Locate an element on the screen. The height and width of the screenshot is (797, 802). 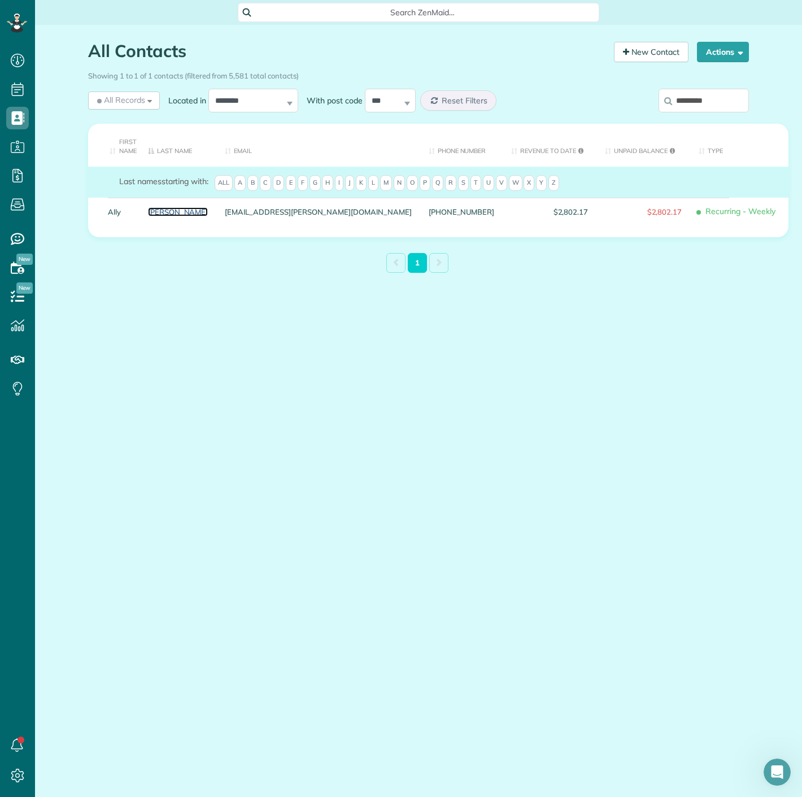
h1: All Contacts is located at coordinates (347, 51).